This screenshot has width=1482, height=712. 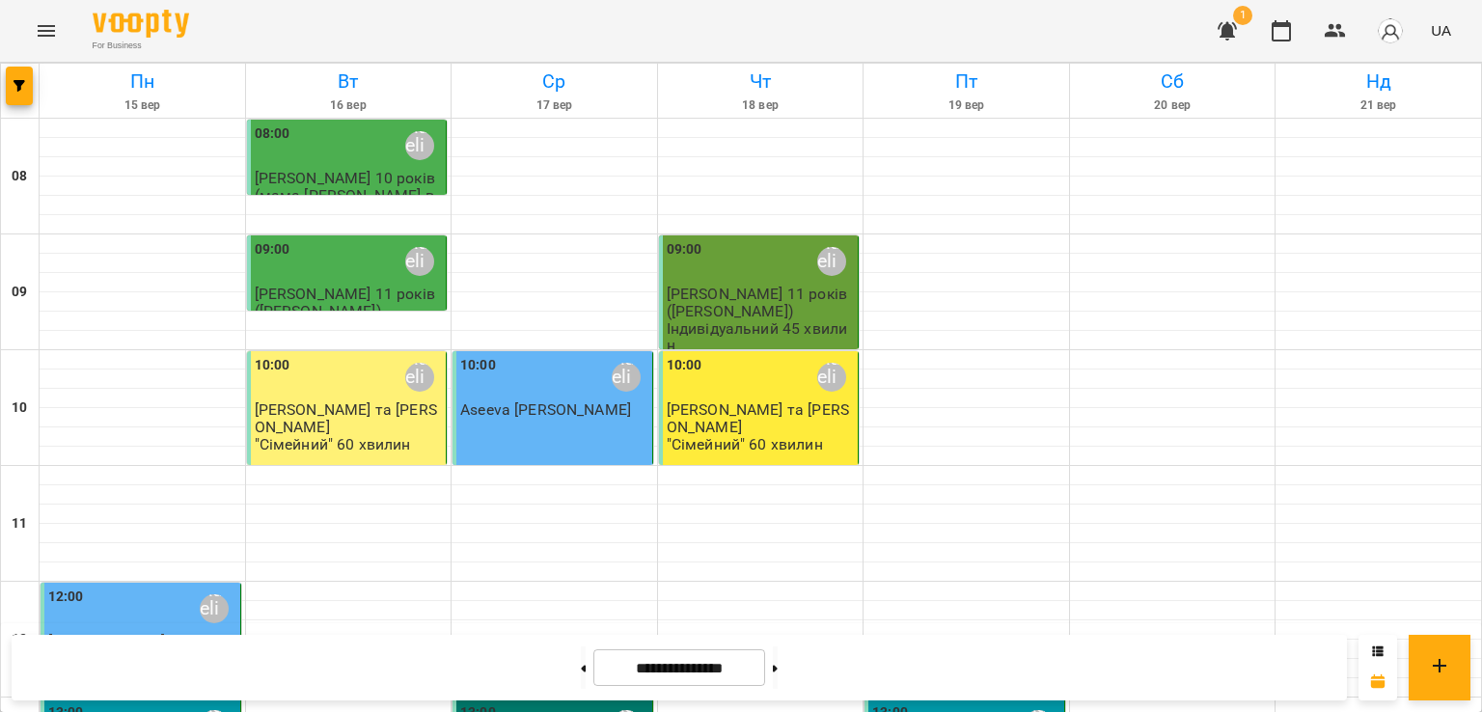 I want to click on img: avatar_s.png, so click(x=1390, y=31).